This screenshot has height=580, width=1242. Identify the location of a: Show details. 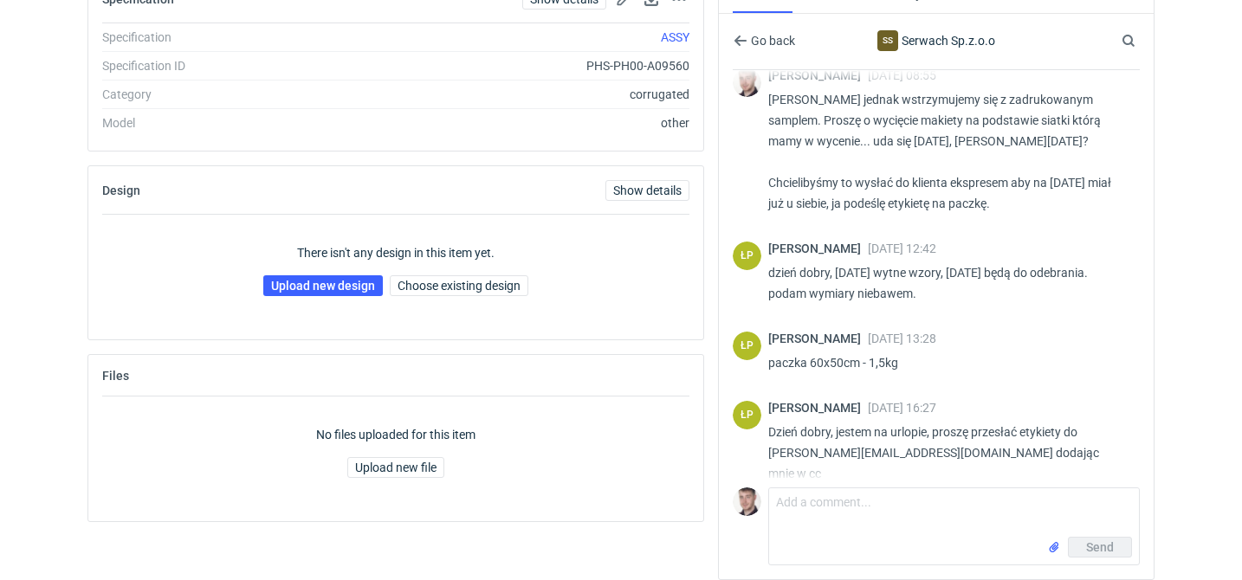
(647, 191).